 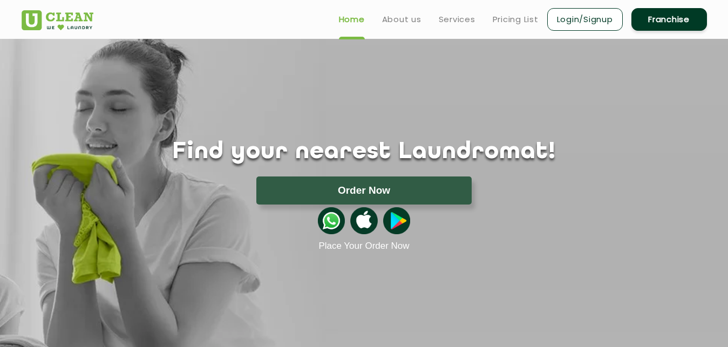 I want to click on a: Home, so click(x=352, y=19).